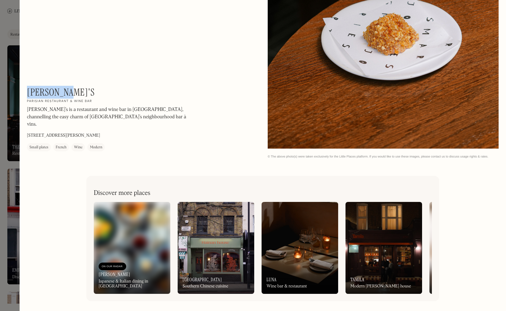  Describe the element at coordinates (78, 147) in the screenshot. I see `div: Wine` at that location.